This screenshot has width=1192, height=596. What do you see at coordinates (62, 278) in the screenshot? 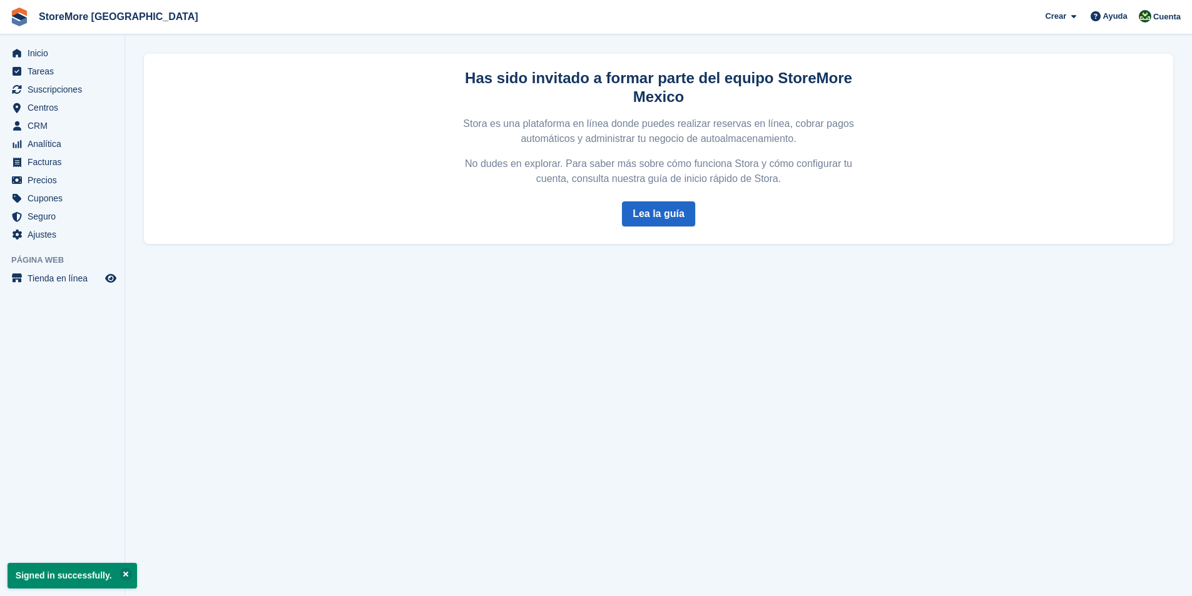
I see `a: menú` at bounding box center [62, 278].